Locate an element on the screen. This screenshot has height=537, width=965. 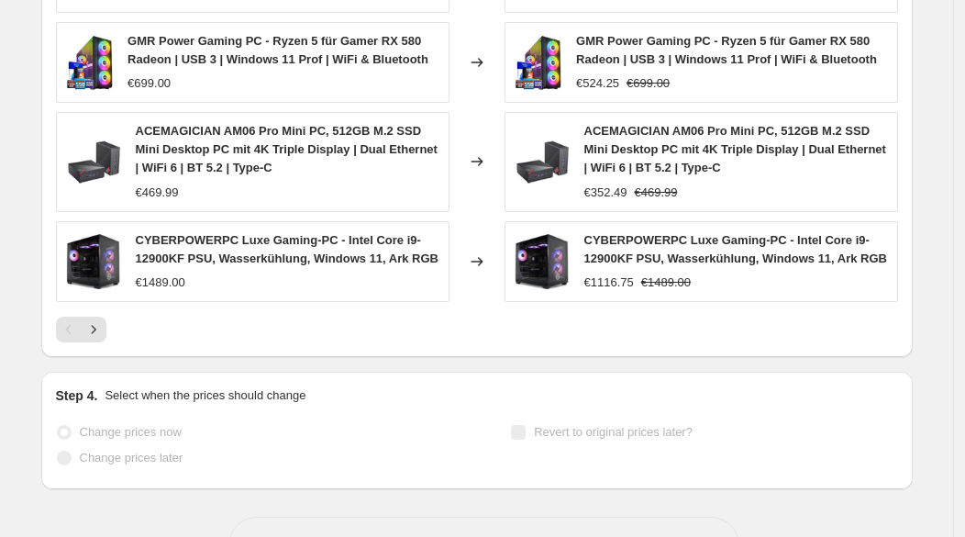
div: €469.99 is located at coordinates (157, 193).